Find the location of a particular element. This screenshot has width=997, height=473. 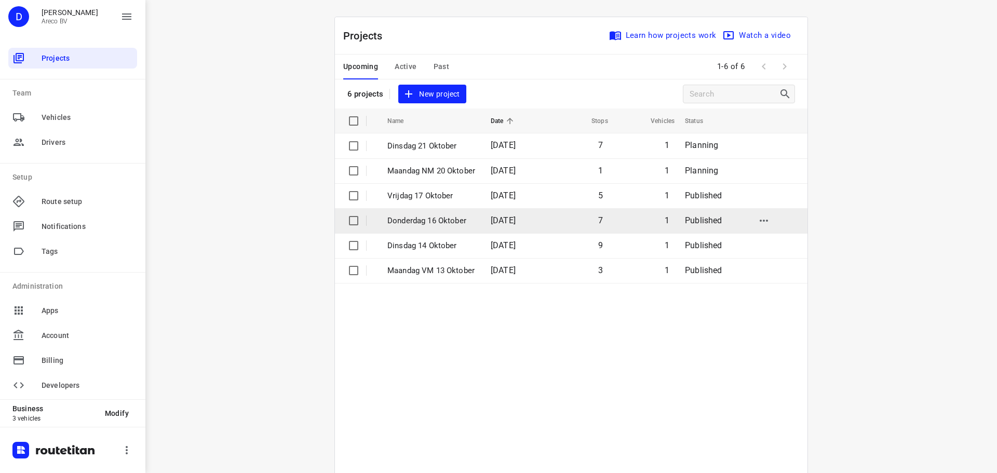

button: Modify is located at coordinates (117, 414).